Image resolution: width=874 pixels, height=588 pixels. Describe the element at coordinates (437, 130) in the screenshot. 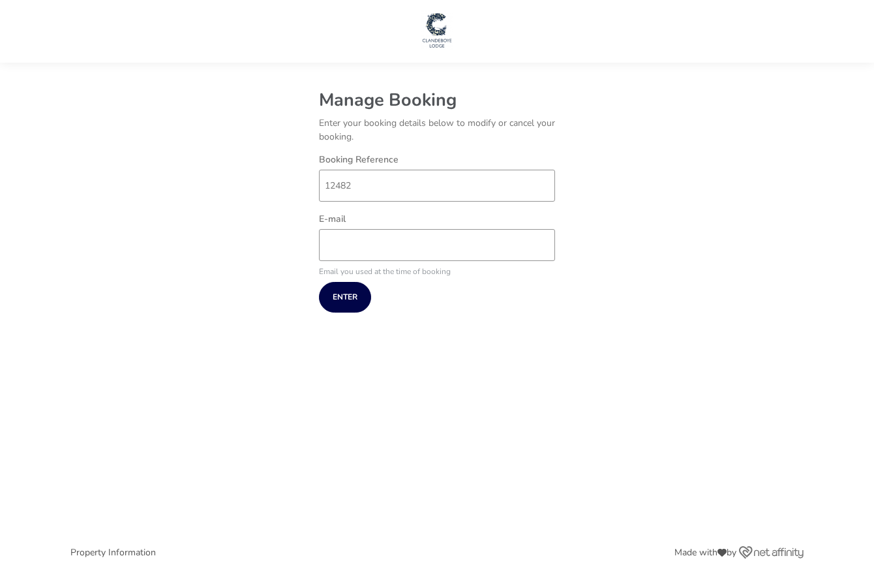

I see `p: Enter your booking details below to modify or cancel your booking.` at that location.